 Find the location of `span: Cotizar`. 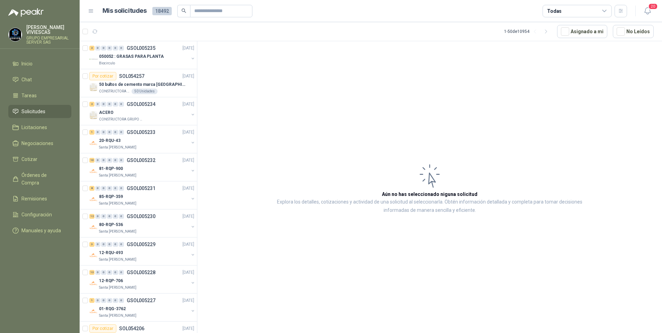

span: Cotizar is located at coordinates (29, 159).